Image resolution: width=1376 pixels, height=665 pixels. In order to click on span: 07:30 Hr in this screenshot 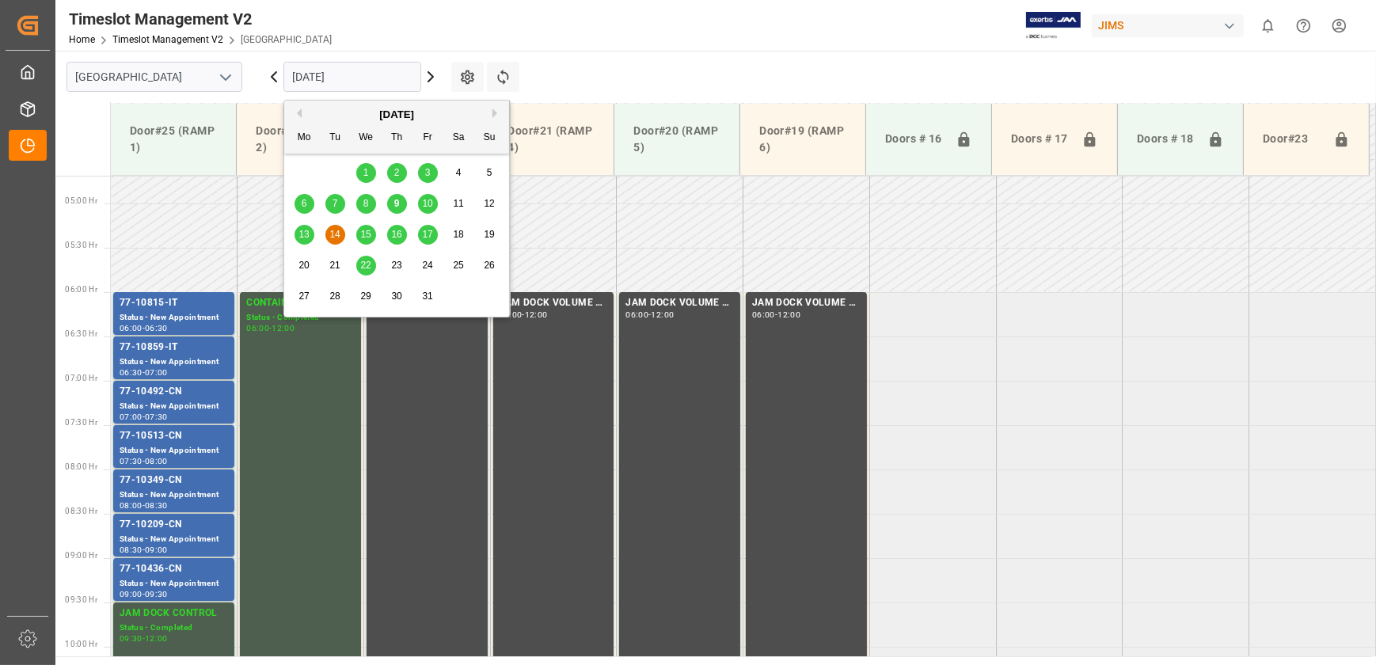, I will do `click(81, 422)`.